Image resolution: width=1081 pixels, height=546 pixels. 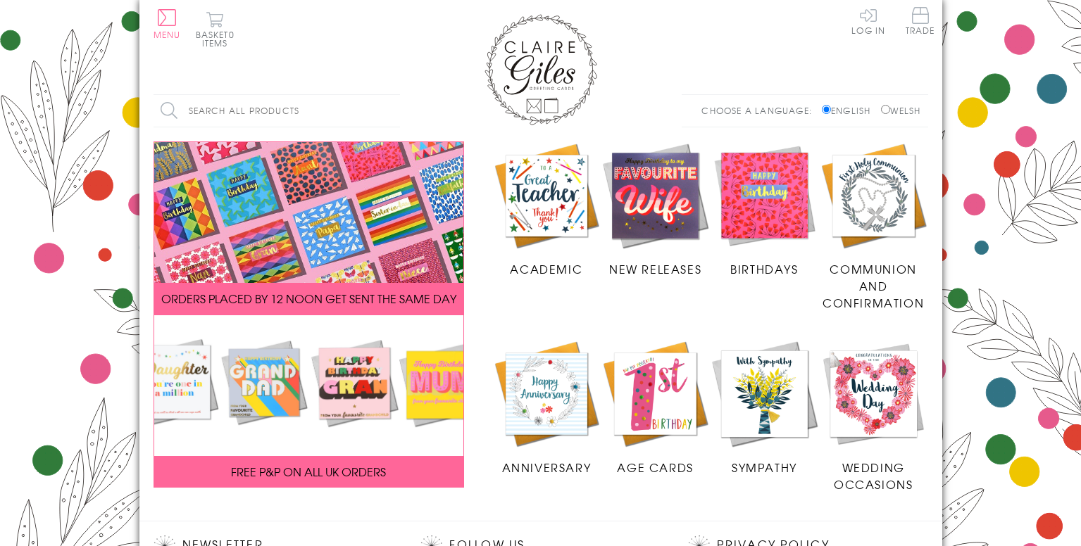 What do you see at coordinates (920, 22) in the screenshot?
I see `a: Trade` at bounding box center [920, 22].